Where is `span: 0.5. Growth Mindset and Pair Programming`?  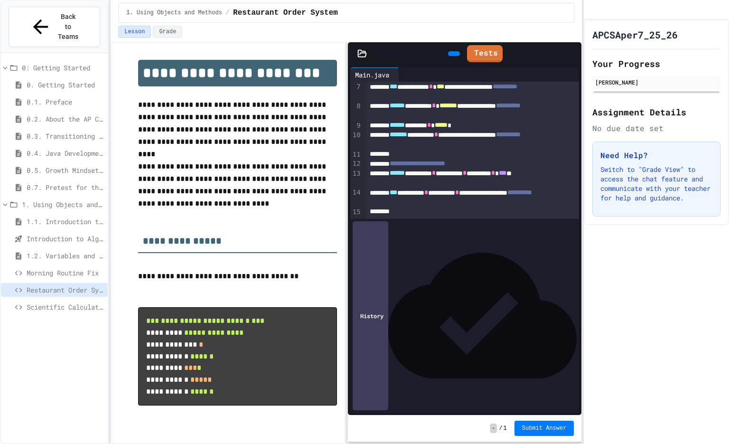 span: 0.5. Growth Mindset and Pair Programming is located at coordinates (65, 170).